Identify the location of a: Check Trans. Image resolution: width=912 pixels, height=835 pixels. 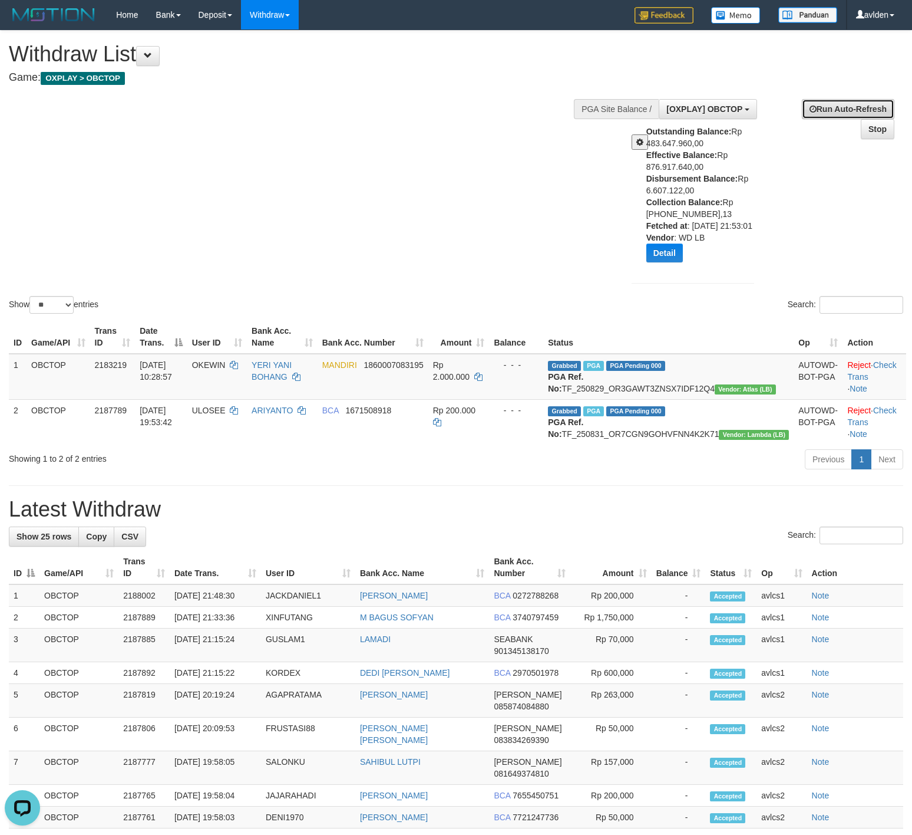
(872, 416).